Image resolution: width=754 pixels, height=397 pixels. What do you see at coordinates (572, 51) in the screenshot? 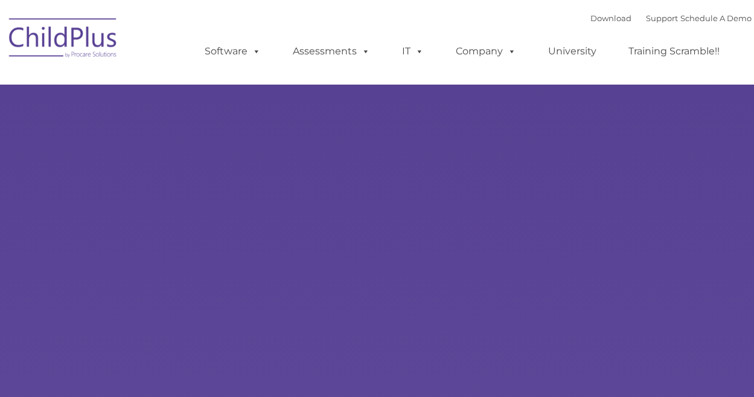
I see `a: University` at bounding box center [572, 51].